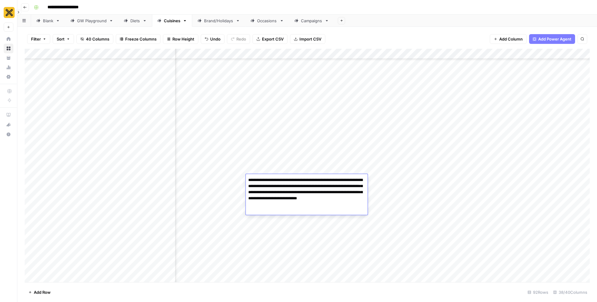 Image resolution: width=597 pixels, height=302 pixels. Describe the element at coordinates (141, 39) in the screenshot. I see `span: Freeze Columns` at that location.